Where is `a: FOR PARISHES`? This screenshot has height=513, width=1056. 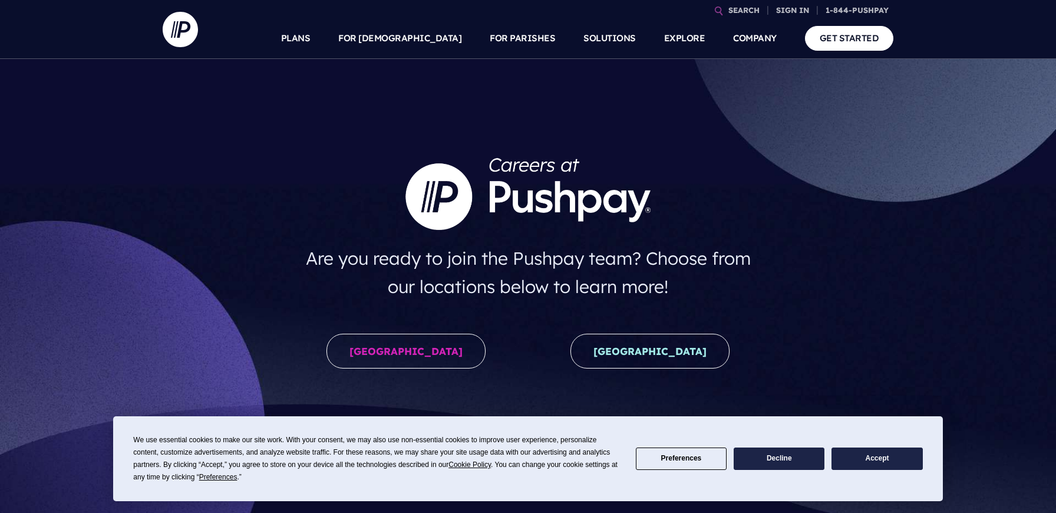 a: FOR PARISHES is located at coordinates (522, 38).